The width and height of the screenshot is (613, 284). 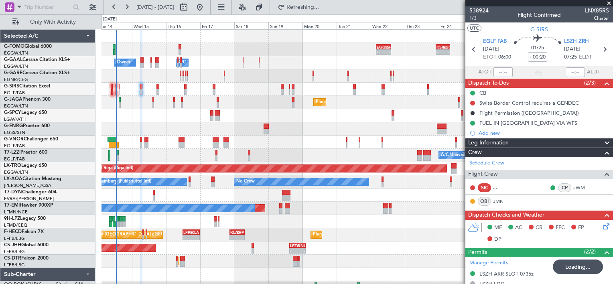 I want to click on a: JMK, so click(x=502, y=201).